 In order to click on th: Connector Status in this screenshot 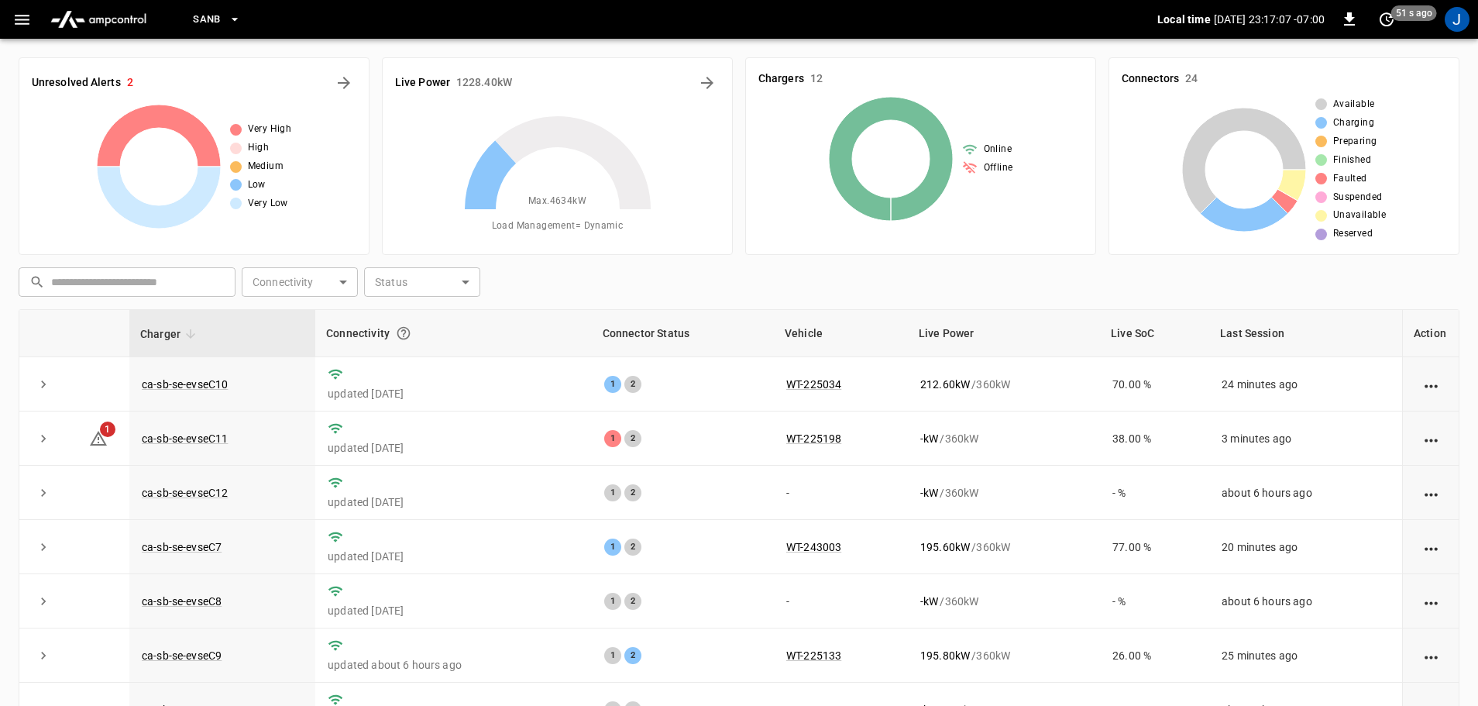, I will do `click(682, 333)`.